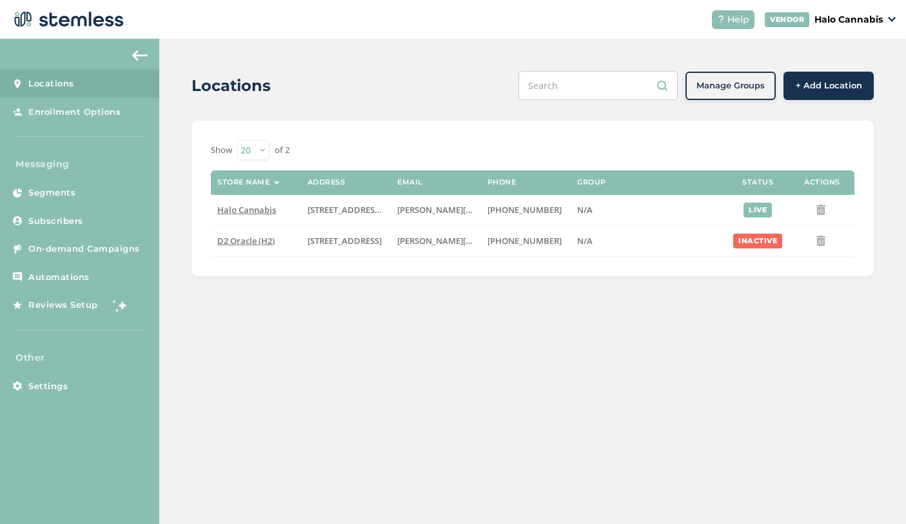 The image size is (906, 524). Describe the element at coordinates (598, 85) in the screenshot. I see `input: Search` at that location.